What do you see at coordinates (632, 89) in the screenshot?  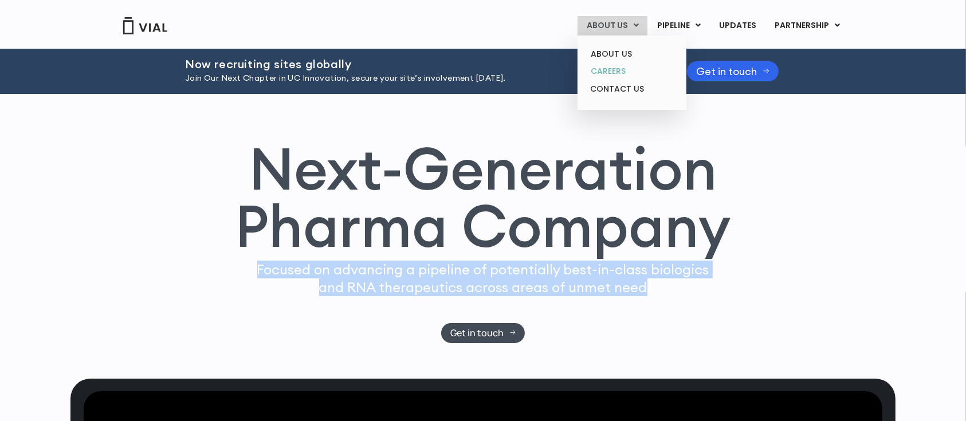 I see `a: CONTACT US` at bounding box center [632, 89].